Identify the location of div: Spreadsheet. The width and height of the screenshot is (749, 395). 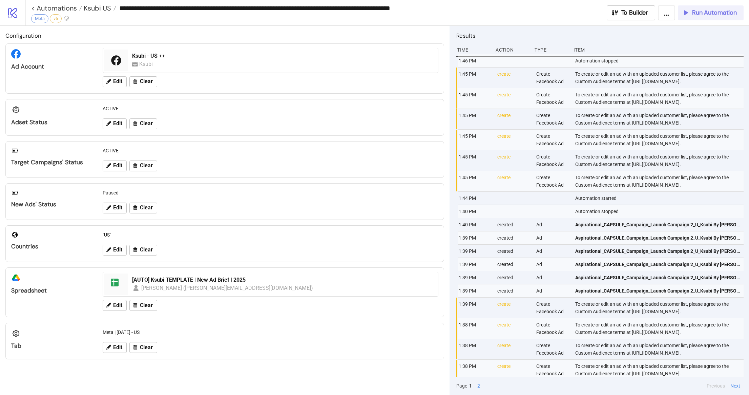
(51, 290).